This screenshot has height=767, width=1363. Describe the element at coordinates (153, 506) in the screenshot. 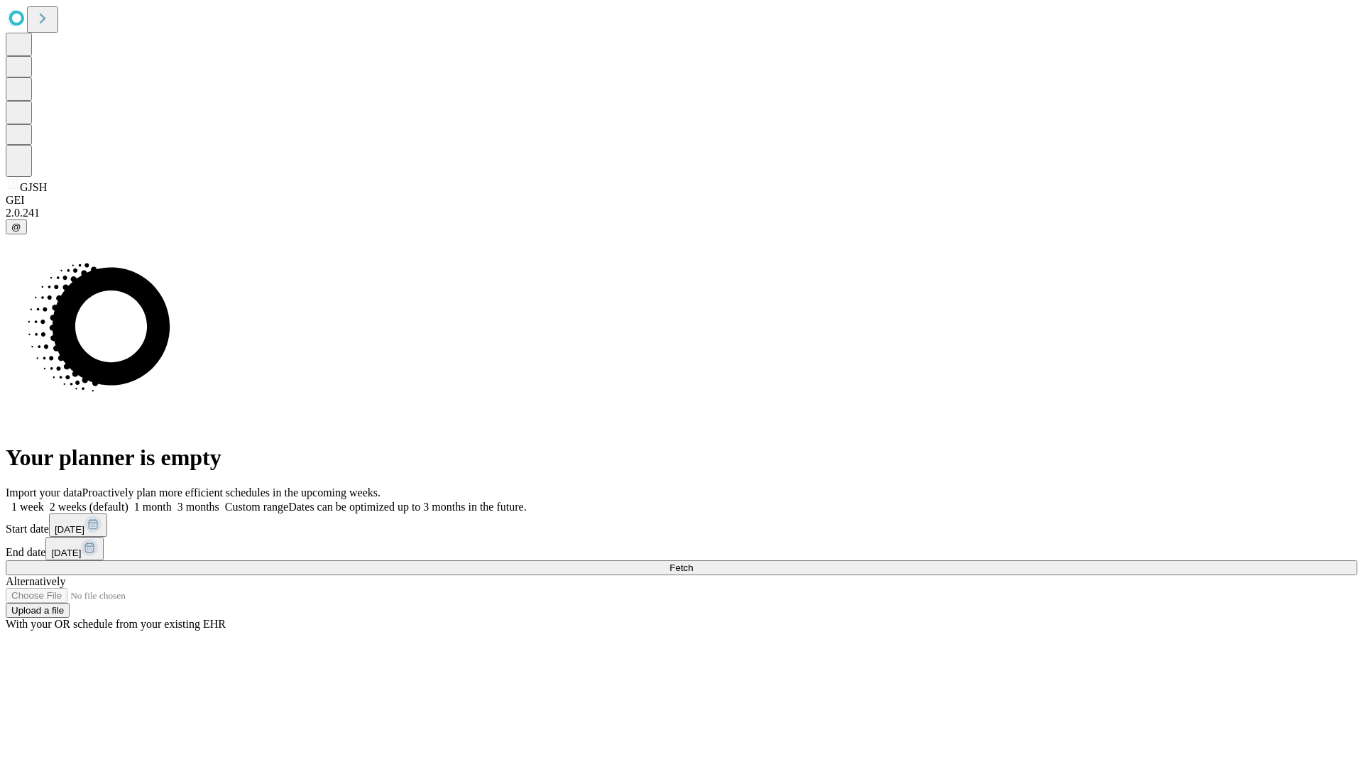

I see `span: 1 month` at that location.